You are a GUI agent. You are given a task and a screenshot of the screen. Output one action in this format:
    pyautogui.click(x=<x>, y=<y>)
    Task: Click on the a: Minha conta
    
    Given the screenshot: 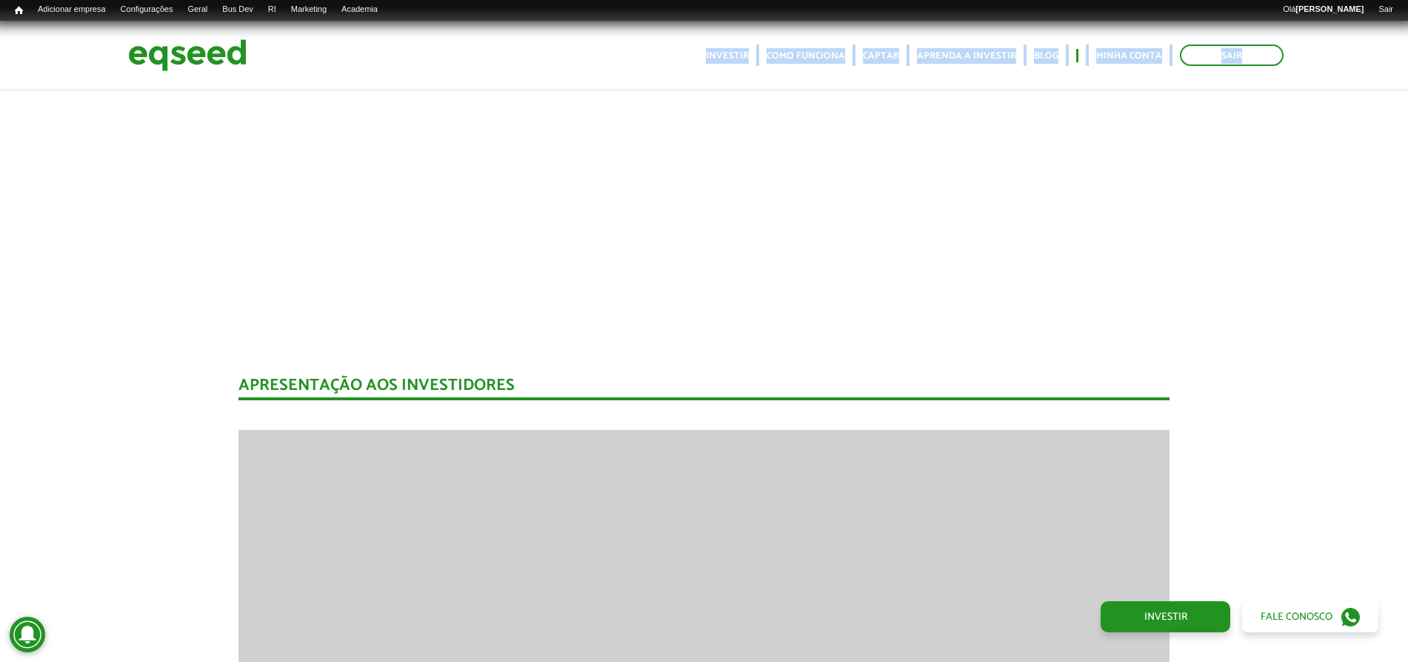 What is the action you would take?
    pyautogui.click(x=1129, y=56)
    